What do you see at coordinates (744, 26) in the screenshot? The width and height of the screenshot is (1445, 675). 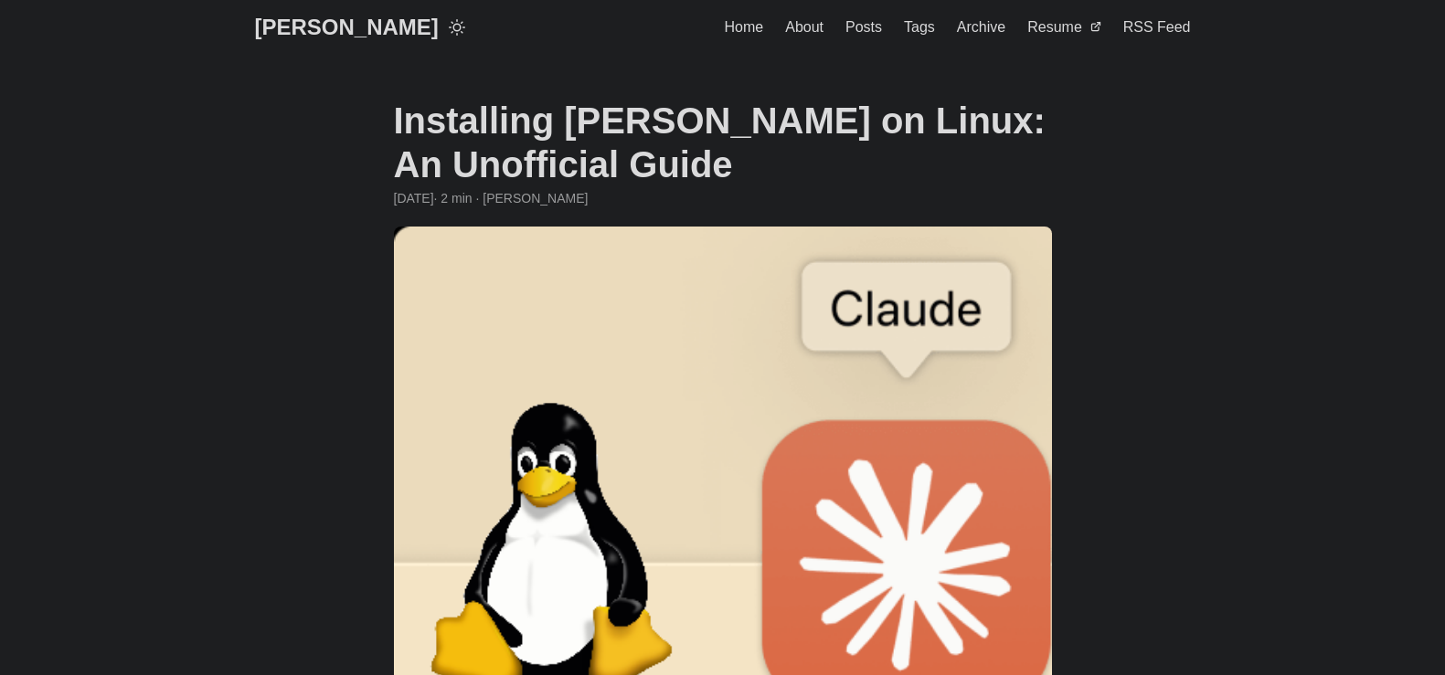 I see `span: Home` at bounding box center [744, 26].